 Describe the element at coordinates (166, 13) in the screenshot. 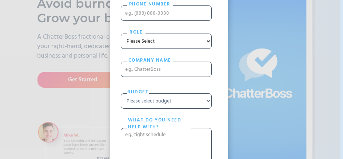

I see `input: e.g., (888) 888-8888` at that location.